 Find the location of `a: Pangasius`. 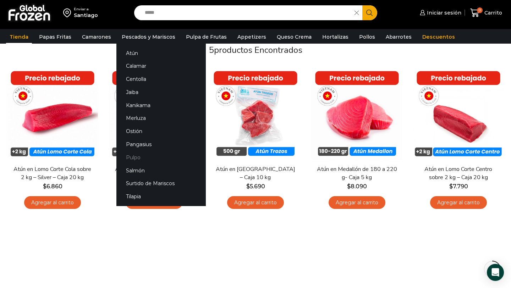

a: Pangasius is located at coordinates (161, 144).